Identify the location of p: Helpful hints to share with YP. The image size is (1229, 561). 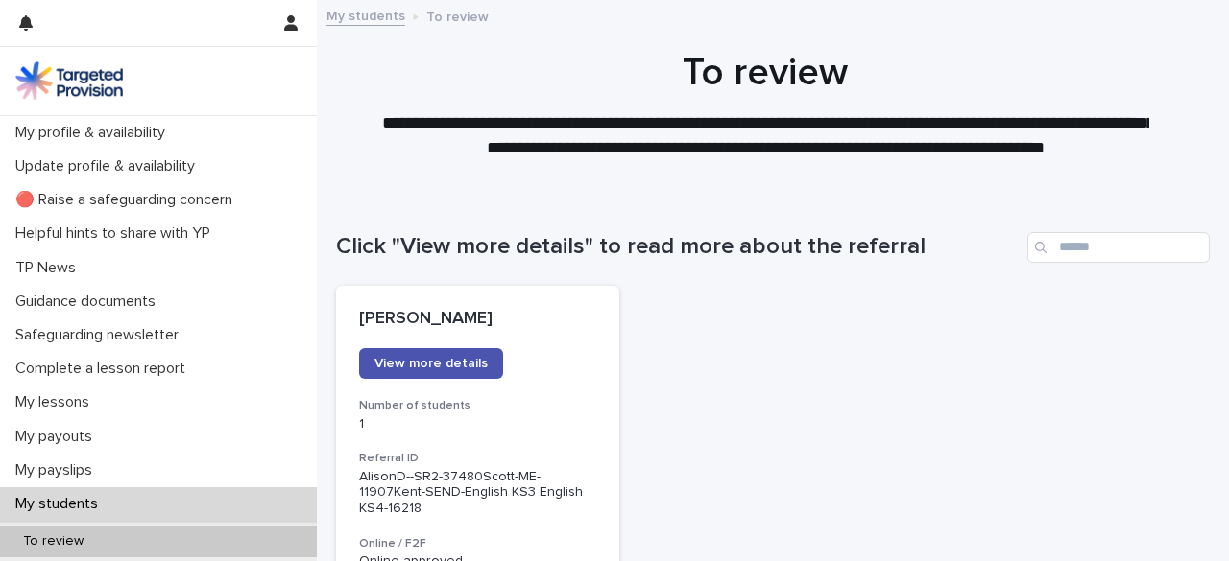
(116, 233).